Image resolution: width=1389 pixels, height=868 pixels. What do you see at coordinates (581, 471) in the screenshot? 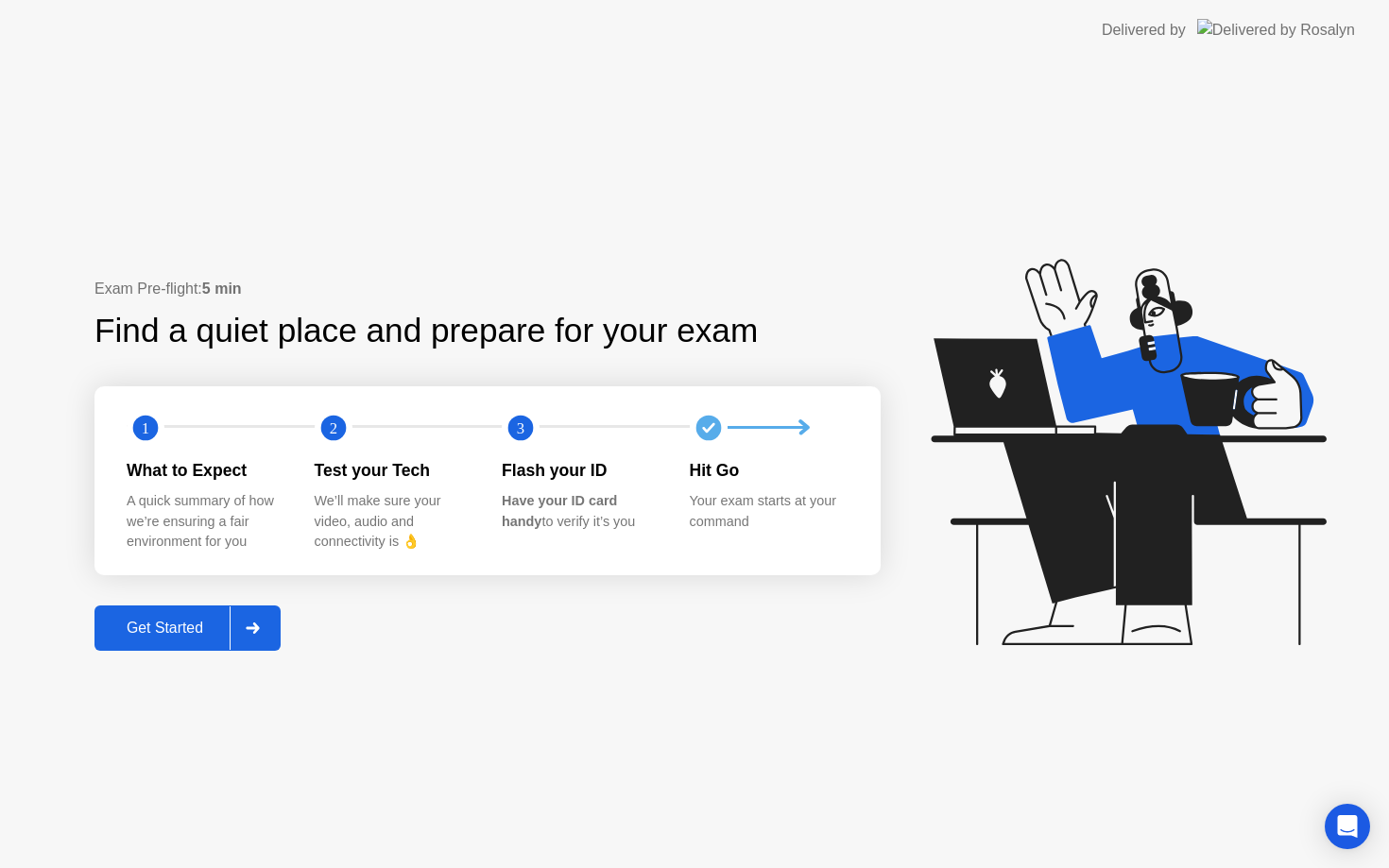
I see `div: Flash your ID` at bounding box center [581, 471].